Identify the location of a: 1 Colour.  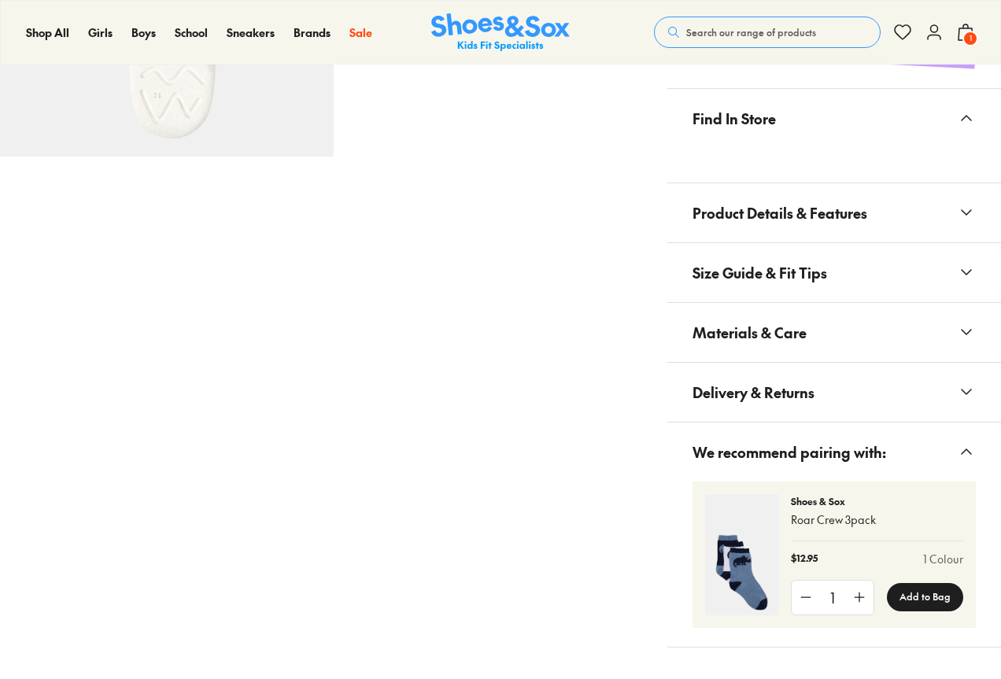
(943, 559).